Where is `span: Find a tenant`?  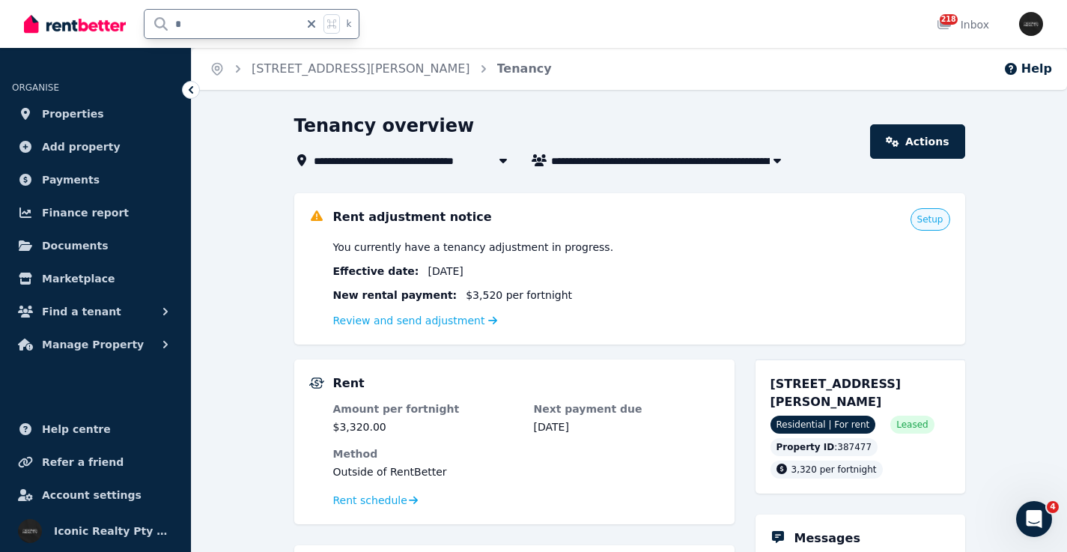
span: Find a tenant is located at coordinates (82, 312).